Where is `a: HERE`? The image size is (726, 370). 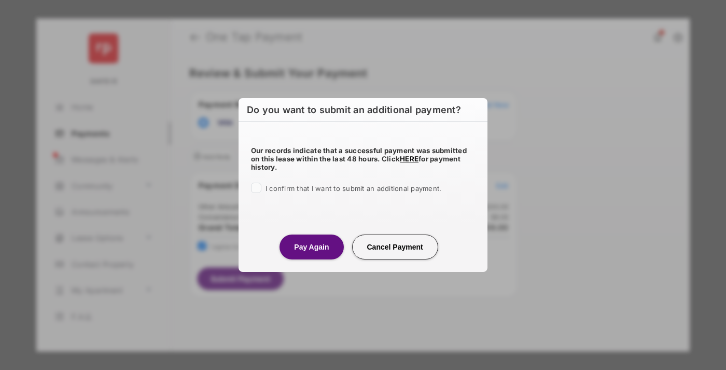 a: HERE is located at coordinates (409, 159).